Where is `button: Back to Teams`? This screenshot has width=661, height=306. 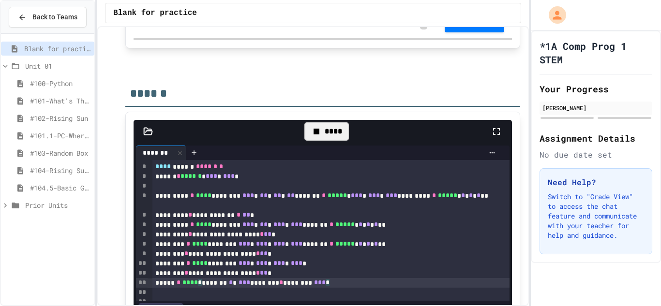
button: Back to Teams is located at coordinates (47, 17).